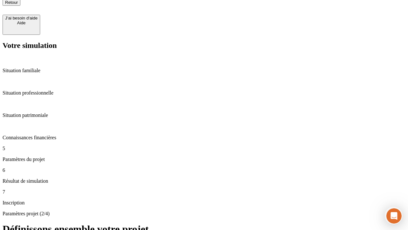  I want to click on p: Connaissances financières, so click(204, 138).